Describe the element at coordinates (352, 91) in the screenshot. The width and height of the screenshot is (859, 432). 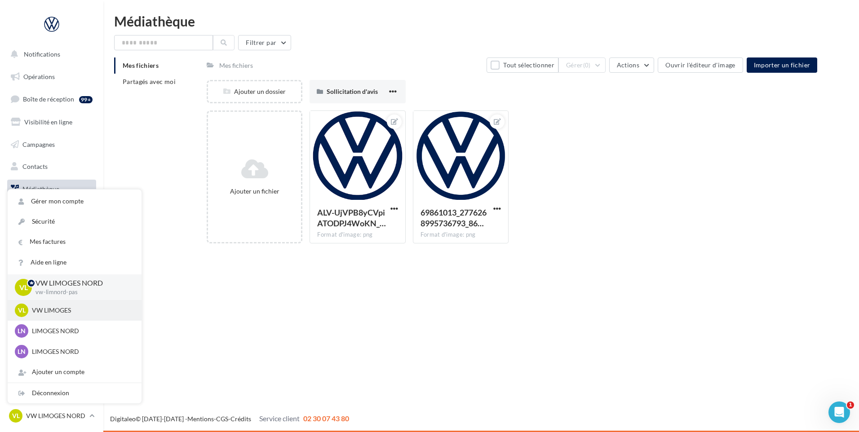
I see `span: Sollicitation d'avis` at that location.